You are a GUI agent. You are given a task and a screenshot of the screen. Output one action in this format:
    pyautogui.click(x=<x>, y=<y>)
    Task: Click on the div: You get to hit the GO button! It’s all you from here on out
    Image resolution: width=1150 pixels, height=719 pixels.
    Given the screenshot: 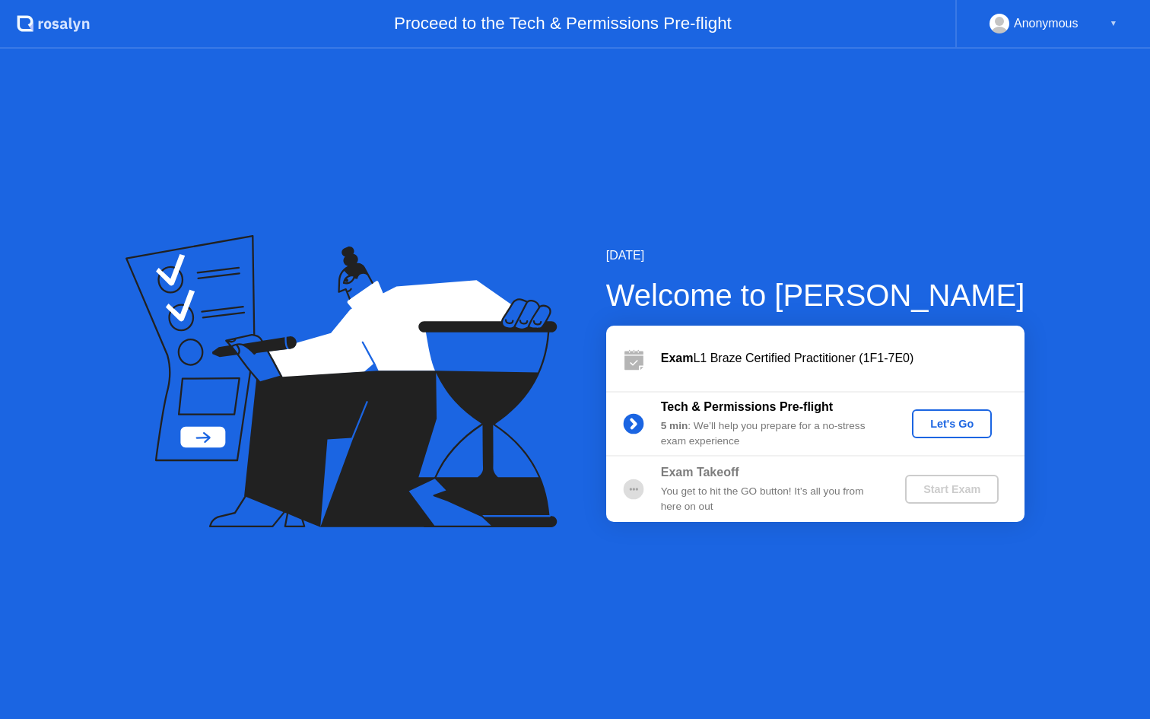 What is the action you would take?
    pyautogui.click(x=770, y=499)
    